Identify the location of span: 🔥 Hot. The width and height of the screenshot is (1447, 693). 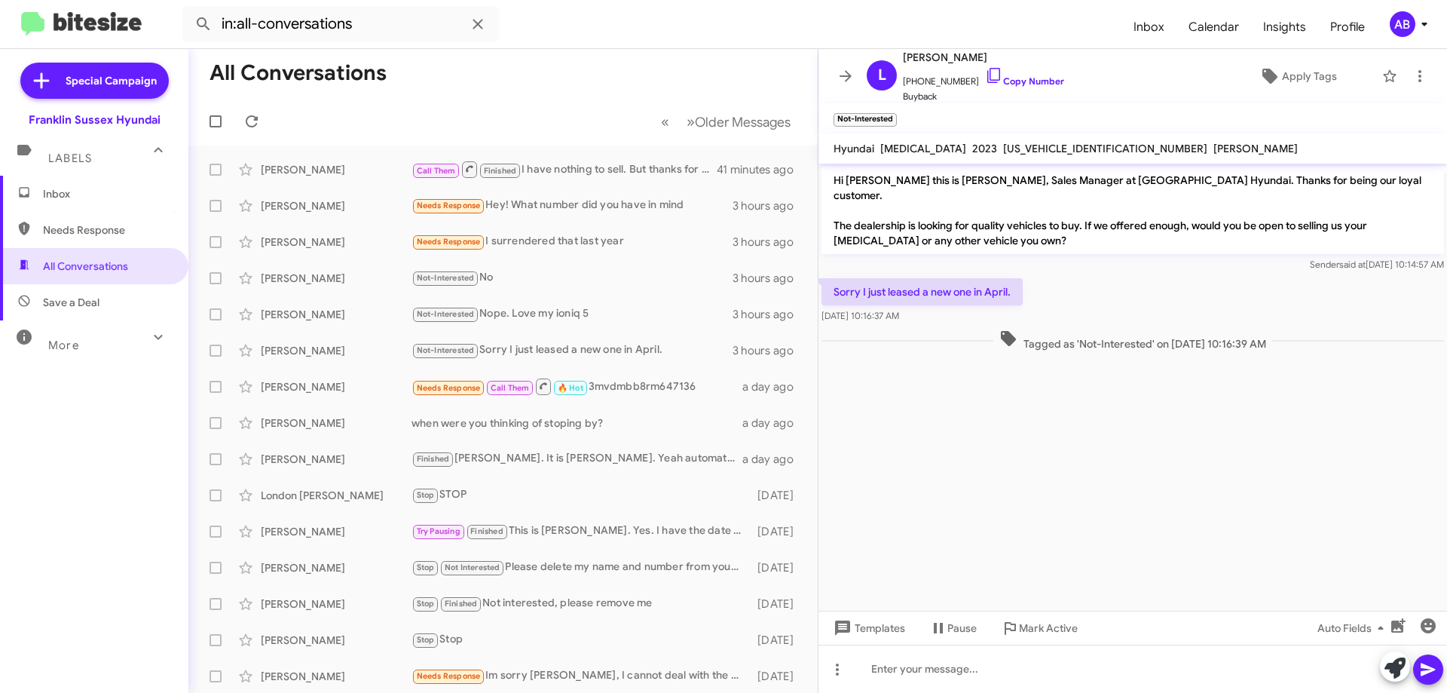
(571, 387).